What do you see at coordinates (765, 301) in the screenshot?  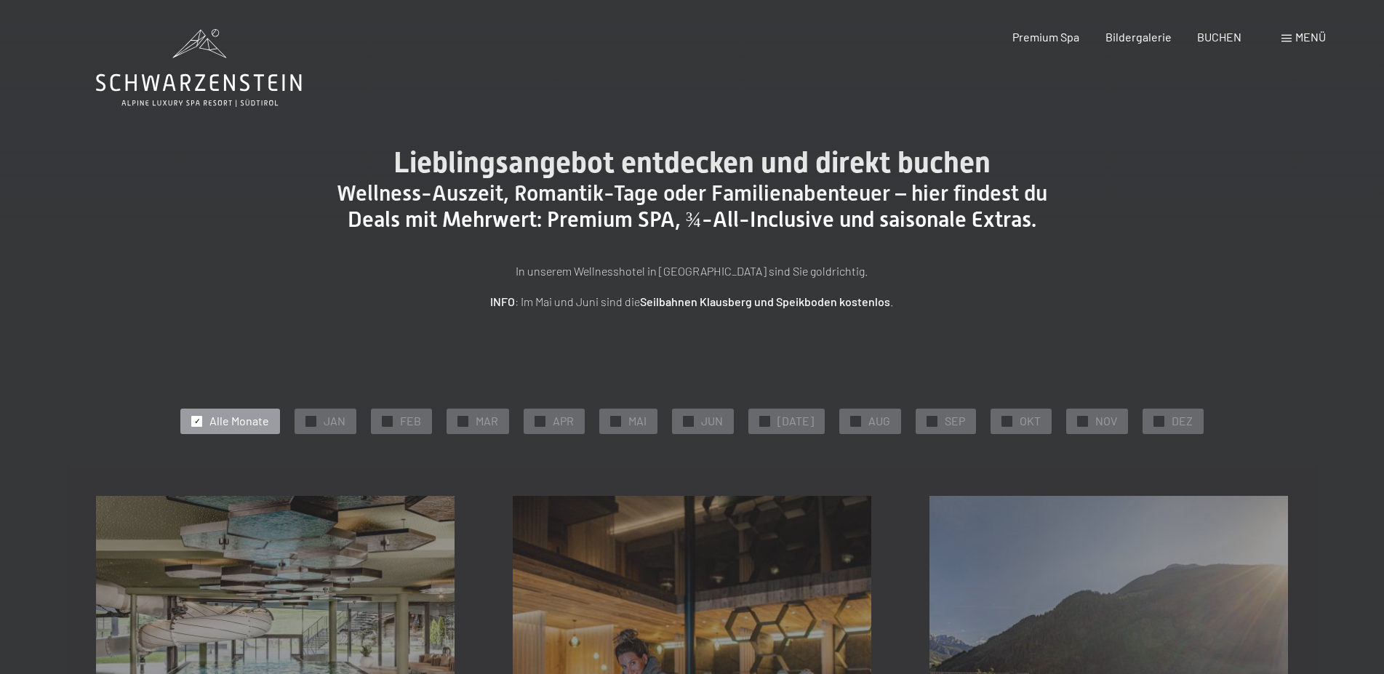 I see `strong: Seilbahnen Klausberg und Speikboden kostenlos` at bounding box center [765, 301].